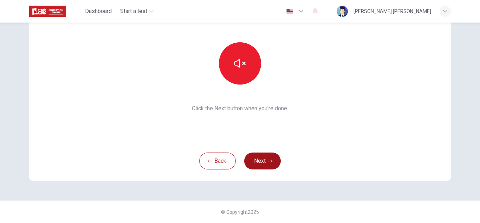 The width and height of the screenshot is (480, 223). Describe the element at coordinates (98, 11) in the screenshot. I see `button: Dashboard` at that location.